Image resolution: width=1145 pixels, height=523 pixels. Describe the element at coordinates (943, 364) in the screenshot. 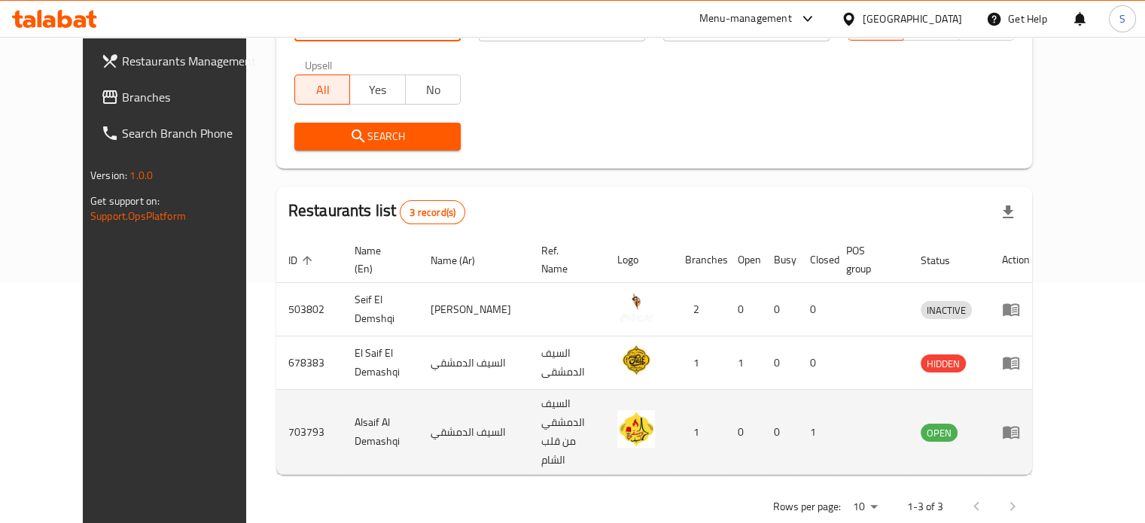

I see `div: HIDDEN` at that location.